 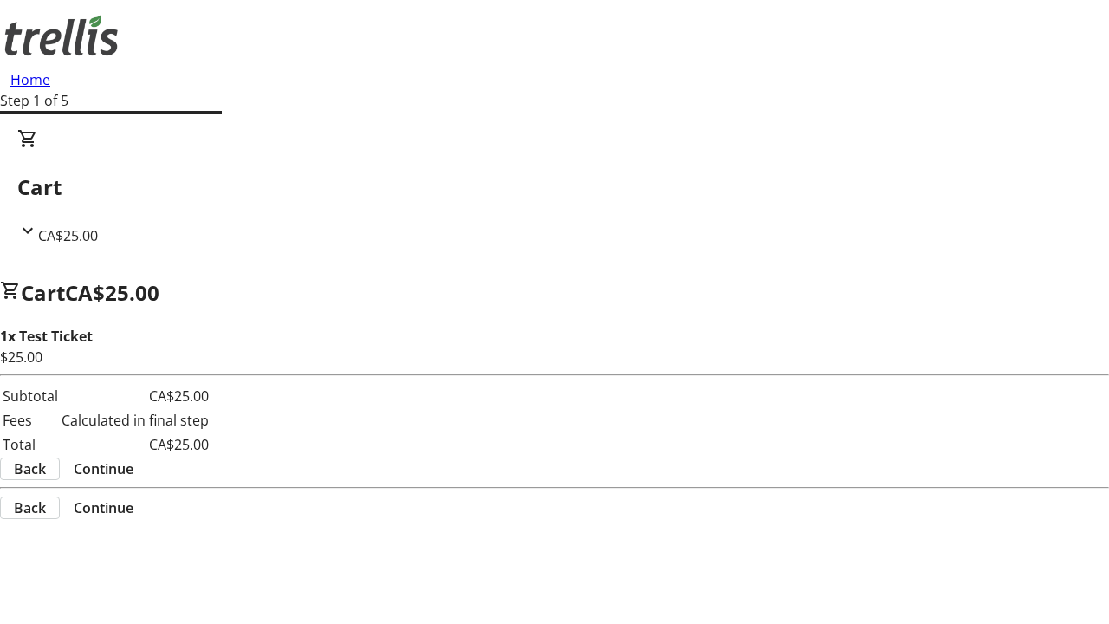 I want to click on td: Total, so click(x=30, y=445).